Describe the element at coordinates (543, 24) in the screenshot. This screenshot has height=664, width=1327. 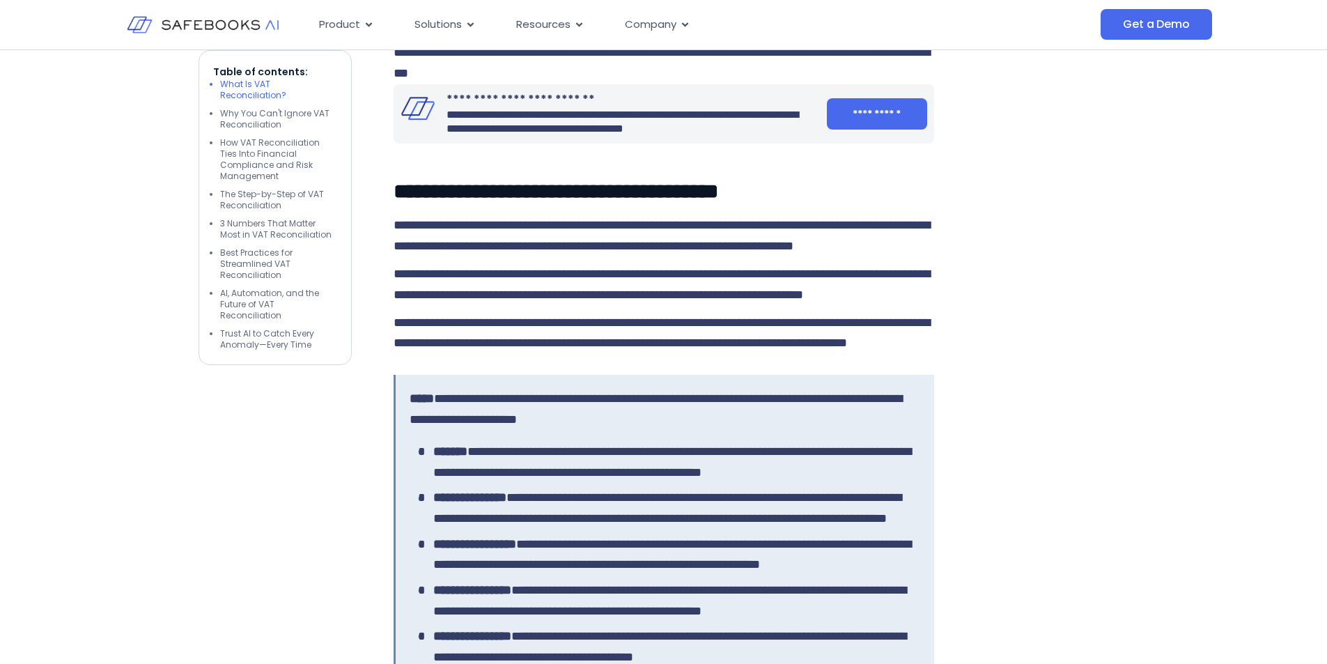
I see `span: Resources` at that location.